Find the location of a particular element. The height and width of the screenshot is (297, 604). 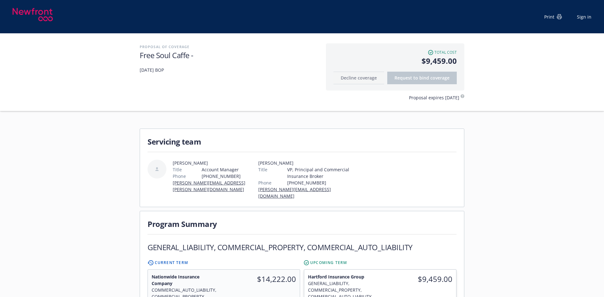

span: Hartford Insurance Group is located at coordinates (342, 277).